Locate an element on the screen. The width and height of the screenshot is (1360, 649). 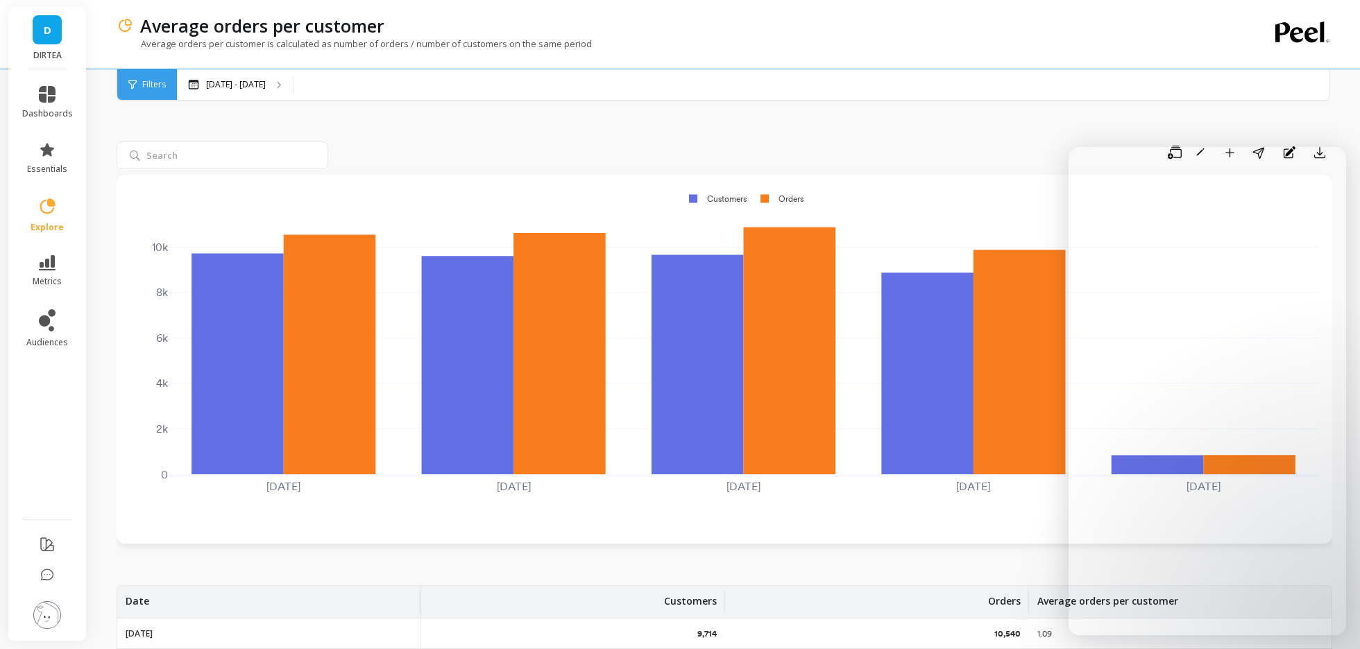
img: profile picture is located at coordinates (47, 615).